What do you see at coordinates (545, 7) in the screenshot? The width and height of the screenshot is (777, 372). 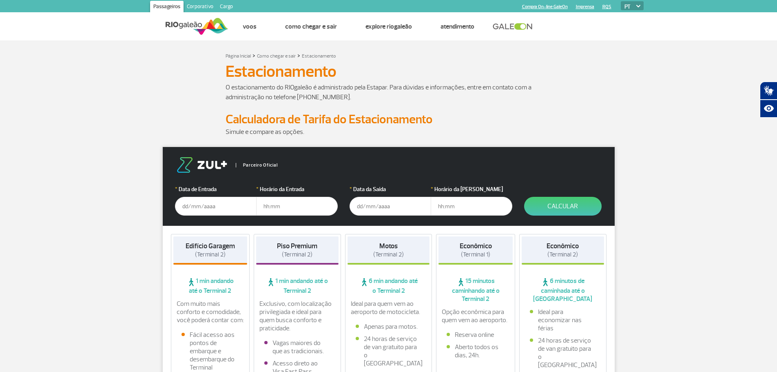 I see `a: Compra On-line GaleOn` at bounding box center [545, 7].